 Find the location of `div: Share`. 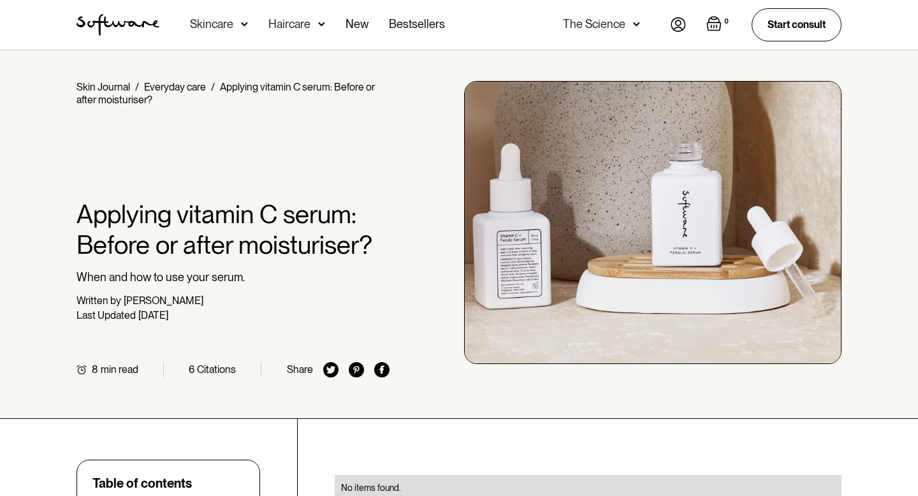

div: Share is located at coordinates (300, 369).